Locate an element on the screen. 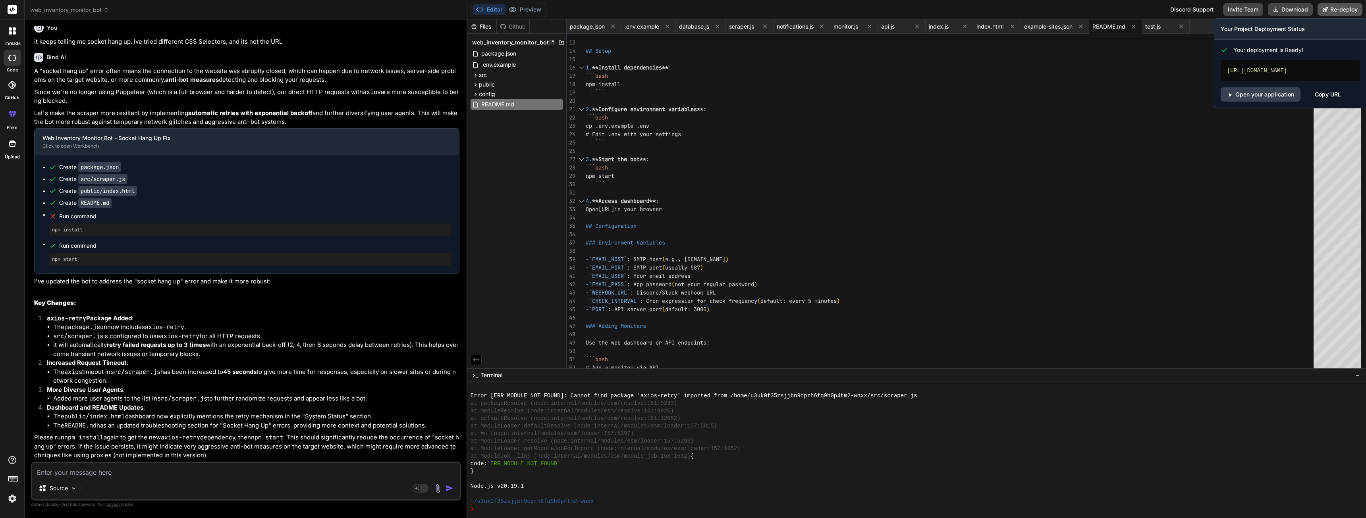 The image size is (1366, 518). span: src is located at coordinates (483, 75).